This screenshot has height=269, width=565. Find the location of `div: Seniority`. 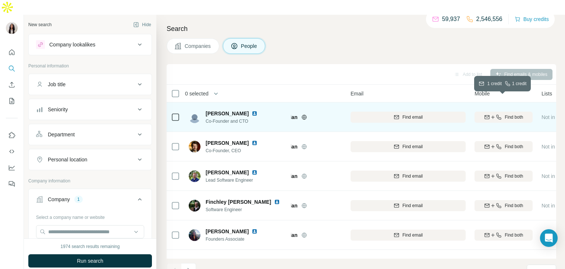

div: Seniority is located at coordinates (58, 109).